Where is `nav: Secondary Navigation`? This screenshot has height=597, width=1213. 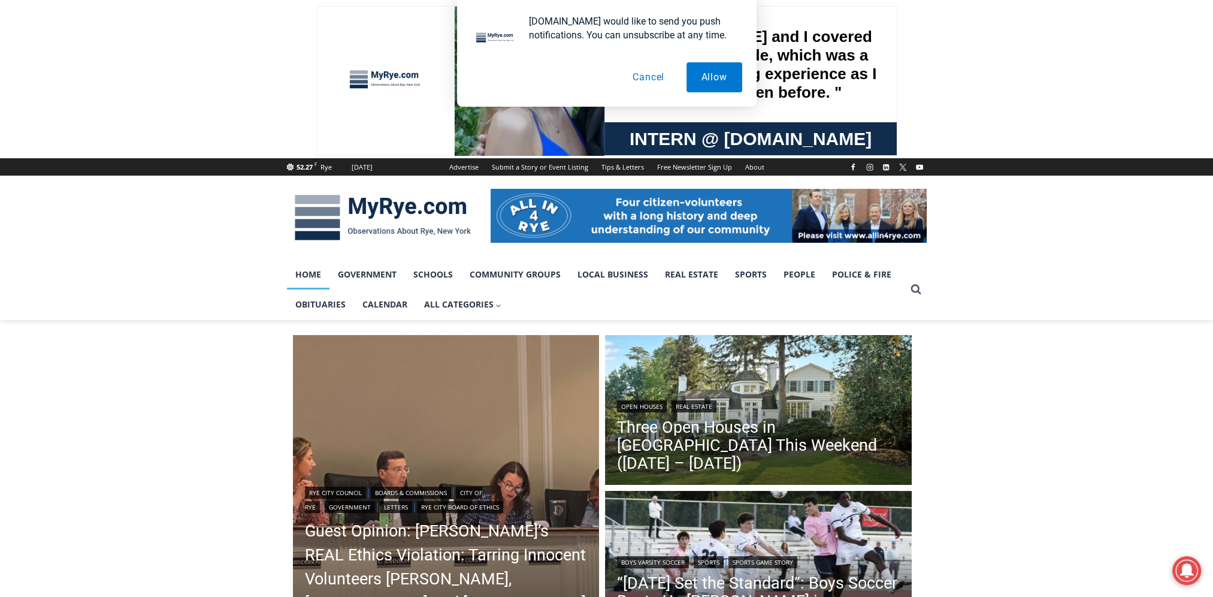 nav: Secondary Navigation is located at coordinates (607, 167).